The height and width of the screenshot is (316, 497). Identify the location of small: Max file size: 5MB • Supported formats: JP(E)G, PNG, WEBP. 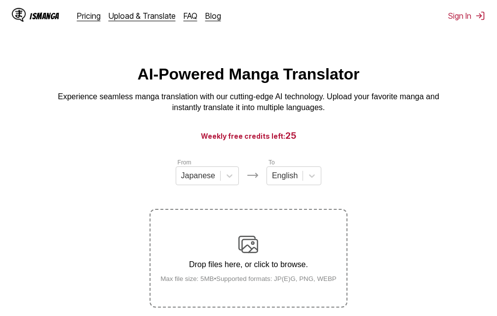
(248, 278).